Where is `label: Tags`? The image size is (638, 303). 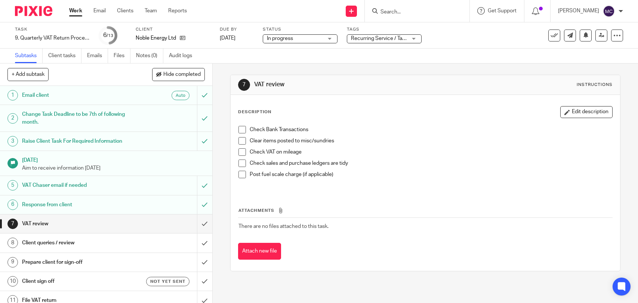 label: Tags is located at coordinates (384, 30).